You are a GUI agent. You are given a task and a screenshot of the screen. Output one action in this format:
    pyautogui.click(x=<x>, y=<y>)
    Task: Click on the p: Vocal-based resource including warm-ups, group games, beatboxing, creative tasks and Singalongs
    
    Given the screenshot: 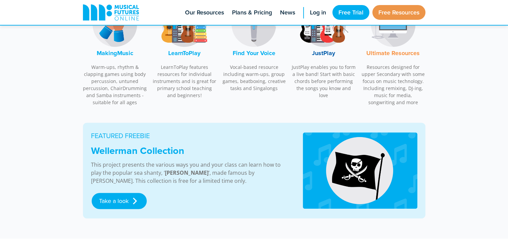 What is the action you would take?
    pyautogui.click(x=254, y=78)
    